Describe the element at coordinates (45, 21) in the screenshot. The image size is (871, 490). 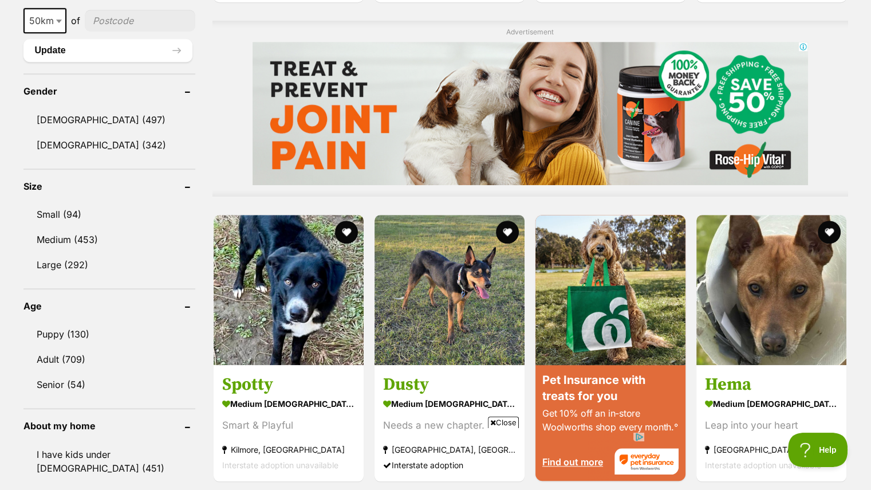
I see `span: 50km` at that location.